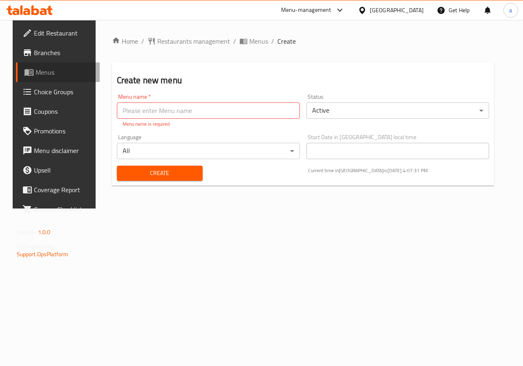 This screenshot has width=523, height=366. Describe the element at coordinates (510, 10) in the screenshot. I see `span: a` at that location.